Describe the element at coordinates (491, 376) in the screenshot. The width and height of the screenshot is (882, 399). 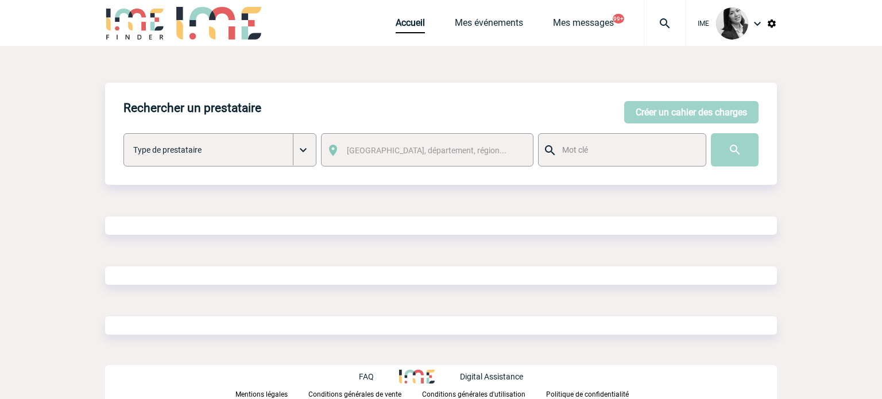
I see `p: Digital Assistance` at that location.